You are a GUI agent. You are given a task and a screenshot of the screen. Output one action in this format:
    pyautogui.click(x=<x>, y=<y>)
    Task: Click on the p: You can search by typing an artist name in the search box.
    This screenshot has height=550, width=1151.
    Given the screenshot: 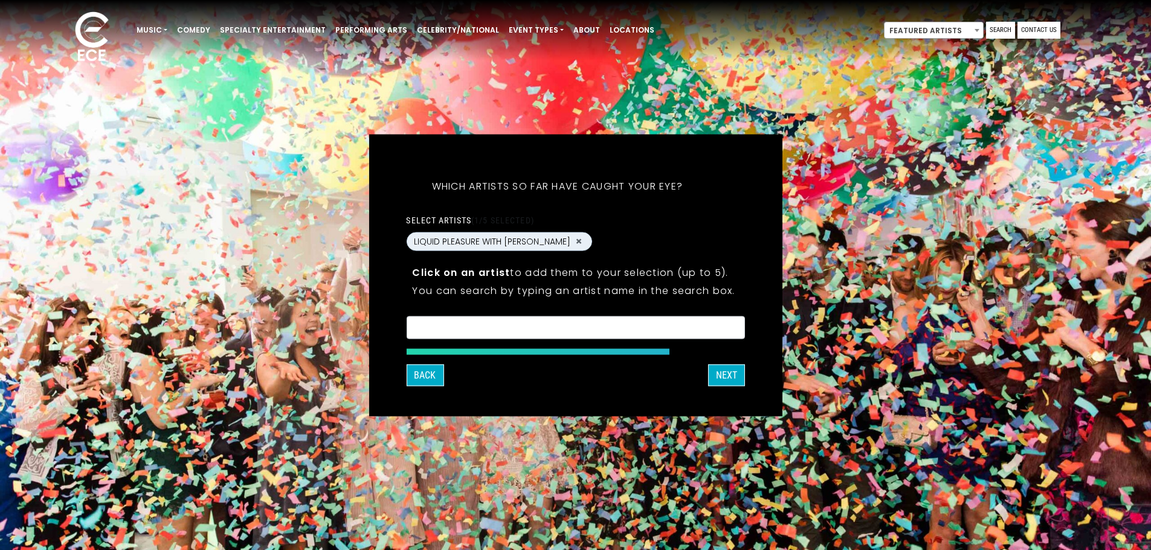 What is the action you would take?
    pyautogui.click(x=575, y=290)
    